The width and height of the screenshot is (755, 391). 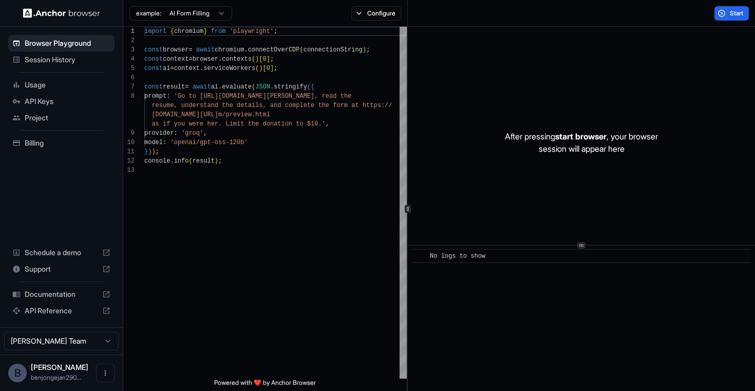 I want to click on div: Project, so click(x=61, y=118).